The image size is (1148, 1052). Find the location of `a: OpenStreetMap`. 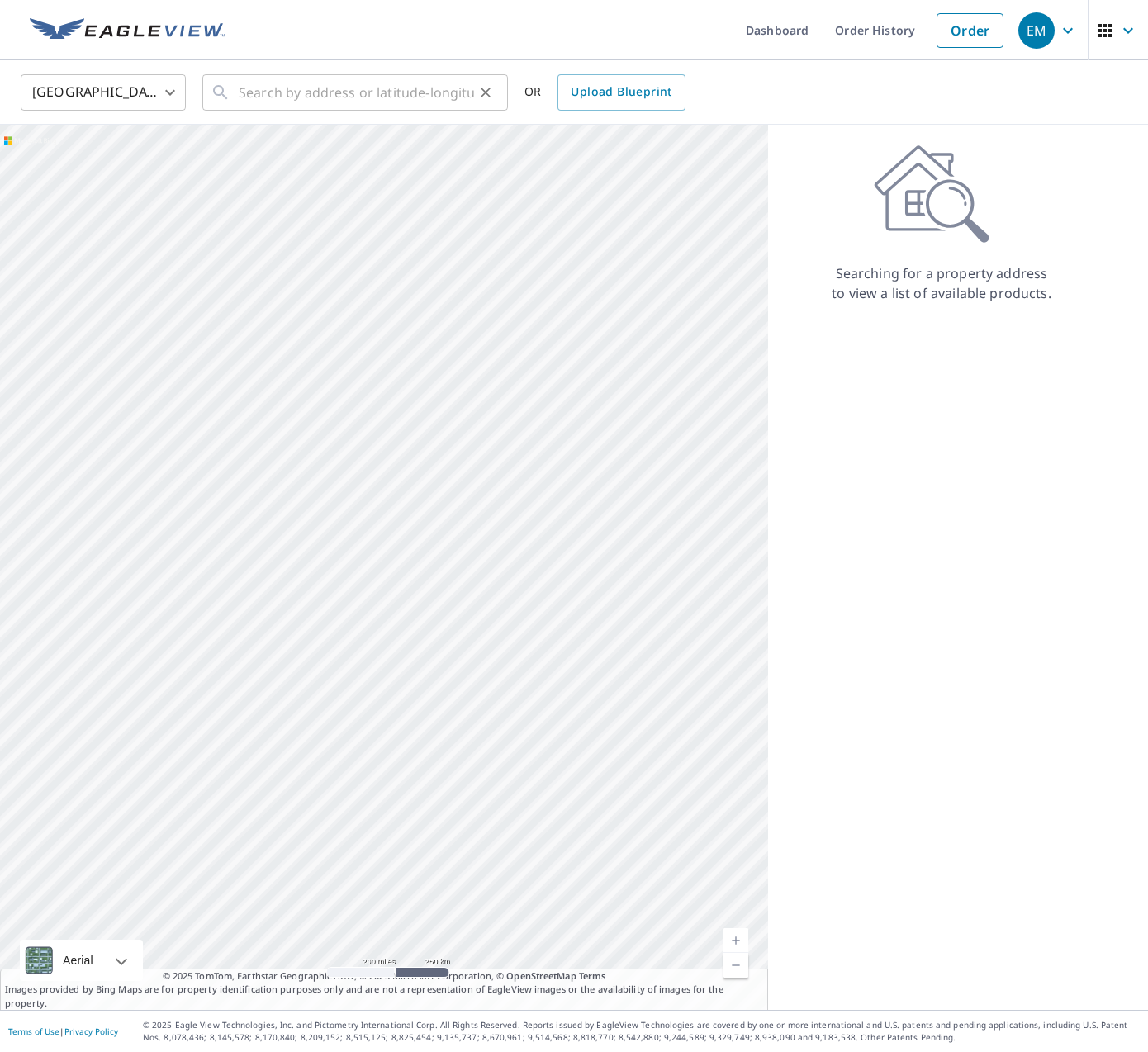

a: OpenStreetMap is located at coordinates (541, 975).